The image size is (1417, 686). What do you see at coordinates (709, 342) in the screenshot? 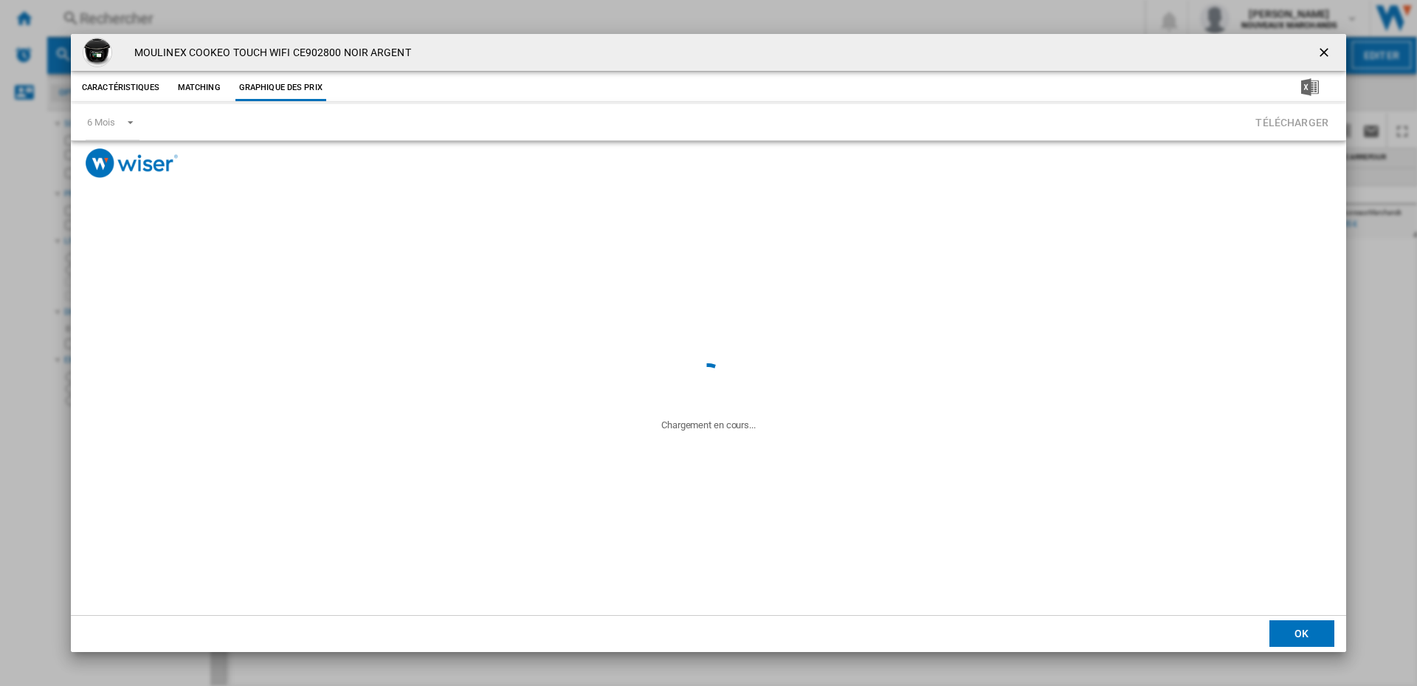
I see `md-dialog: Product popup` at bounding box center [709, 342].